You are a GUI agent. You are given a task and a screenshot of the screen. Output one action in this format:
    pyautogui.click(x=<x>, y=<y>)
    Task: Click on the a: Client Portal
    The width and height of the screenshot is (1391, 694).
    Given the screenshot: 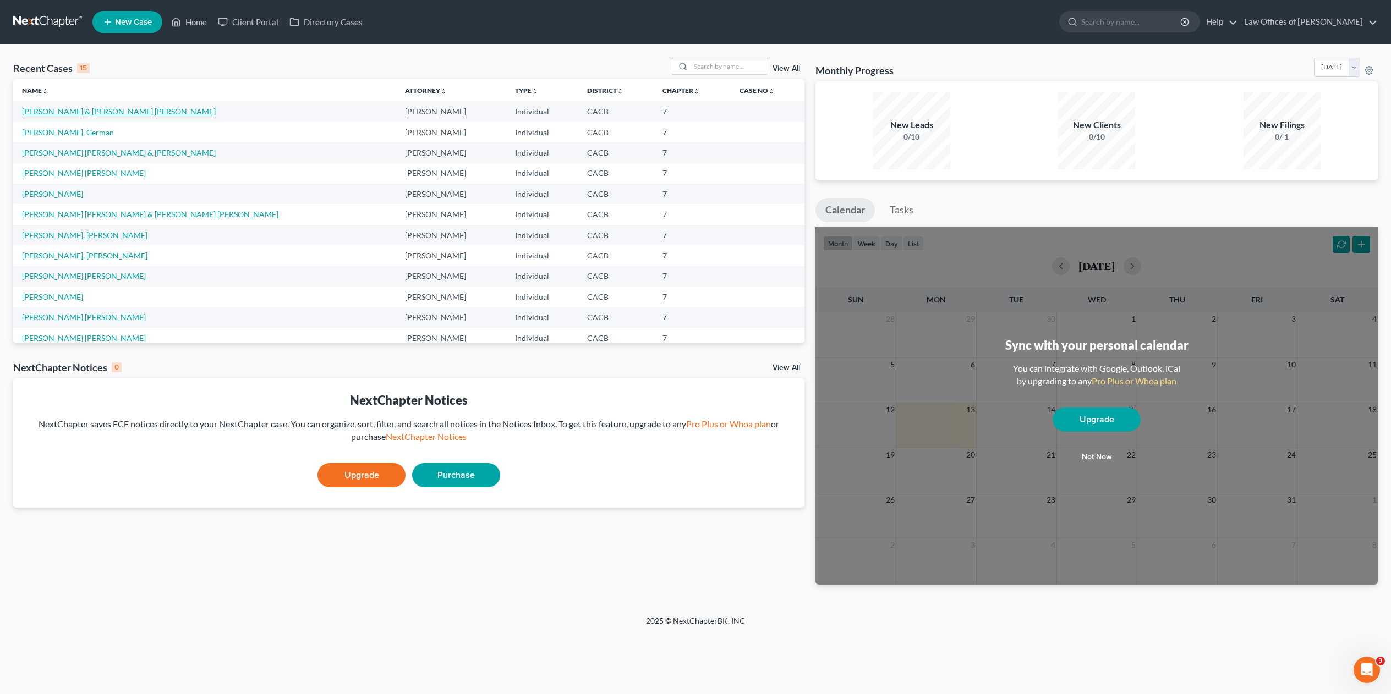 What is the action you would take?
    pyautogui.click(x=248, y=22)
    